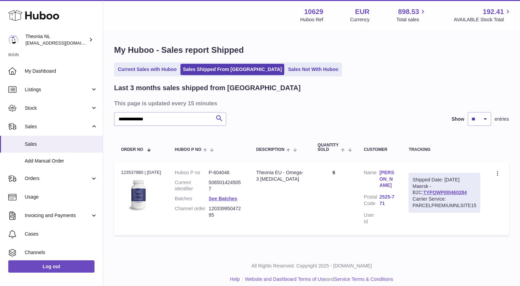 This screenshot has height=286, width=520. I want to click on a: Sales Not With Huboo, so click(313, 69).